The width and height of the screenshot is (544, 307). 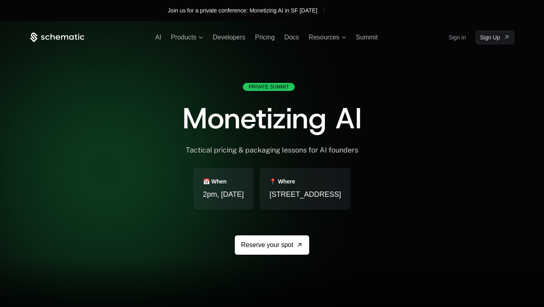 What do you see at coordinates (264, 37) in the screenshot?
I see `a: Pricing` at bounding box center [264, 37].